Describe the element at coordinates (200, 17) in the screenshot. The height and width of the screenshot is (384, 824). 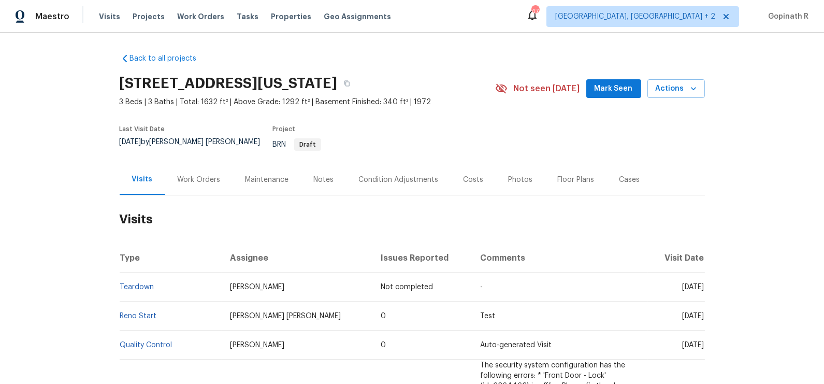
I see `span: Work Orders` at that location.